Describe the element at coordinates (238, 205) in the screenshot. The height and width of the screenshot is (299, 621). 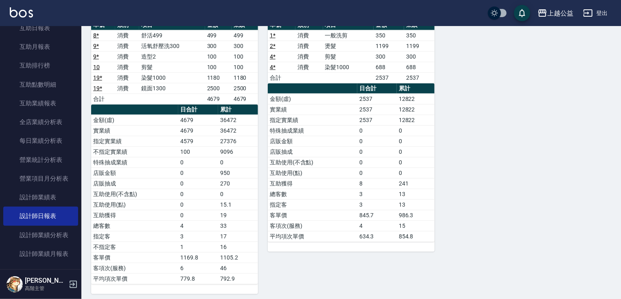
I see `td: 15.1` at that location.